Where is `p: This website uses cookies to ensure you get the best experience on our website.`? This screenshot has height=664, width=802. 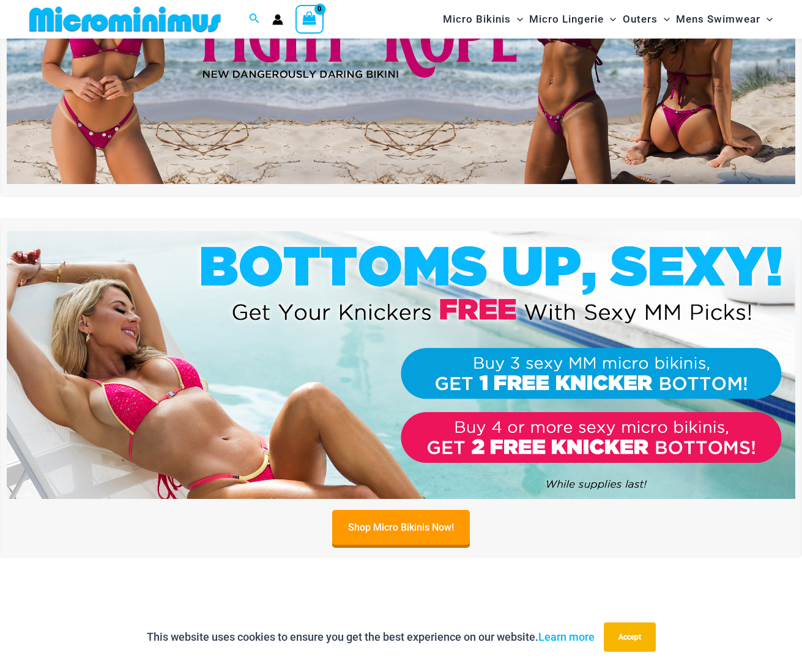
p: This website uses cookies to ensure you get the best experience on our website. is located at coordinates (371, 637).